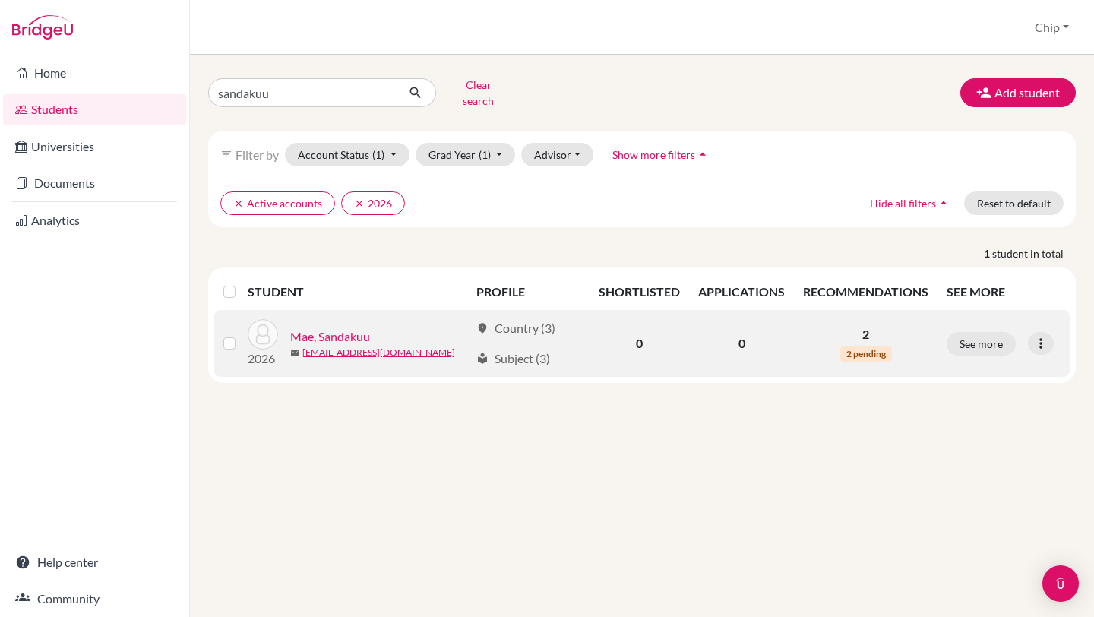  Describe the element at coordinates (94, 109) in the screenshot. I see `a: Students` at that location.